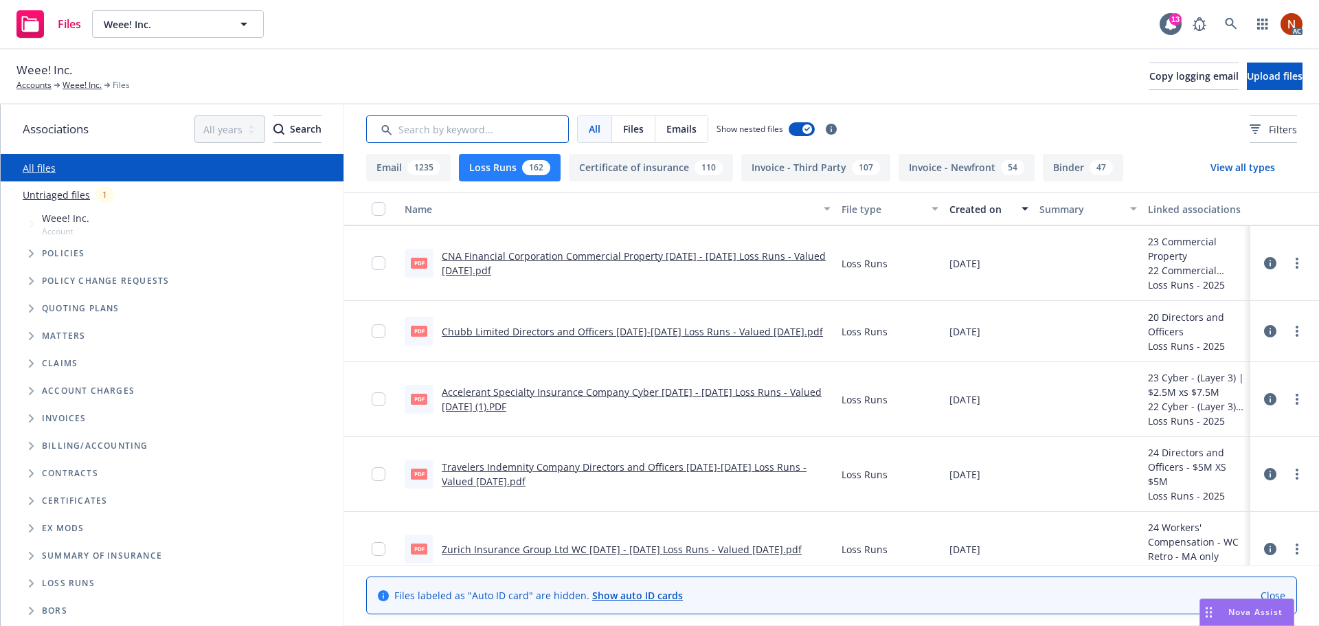 Image resolution: width=1319 pixels, height=626 pixels. Describe the element at coordinates (1196, 270) in the screenshot. I see `div: 22 Commercial Property` at that location.